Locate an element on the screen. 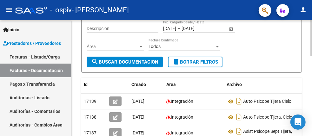 The height and width of the screenshot is (136, 312). span: Prestadores / Proveedores is located at coordinates (32, 43).